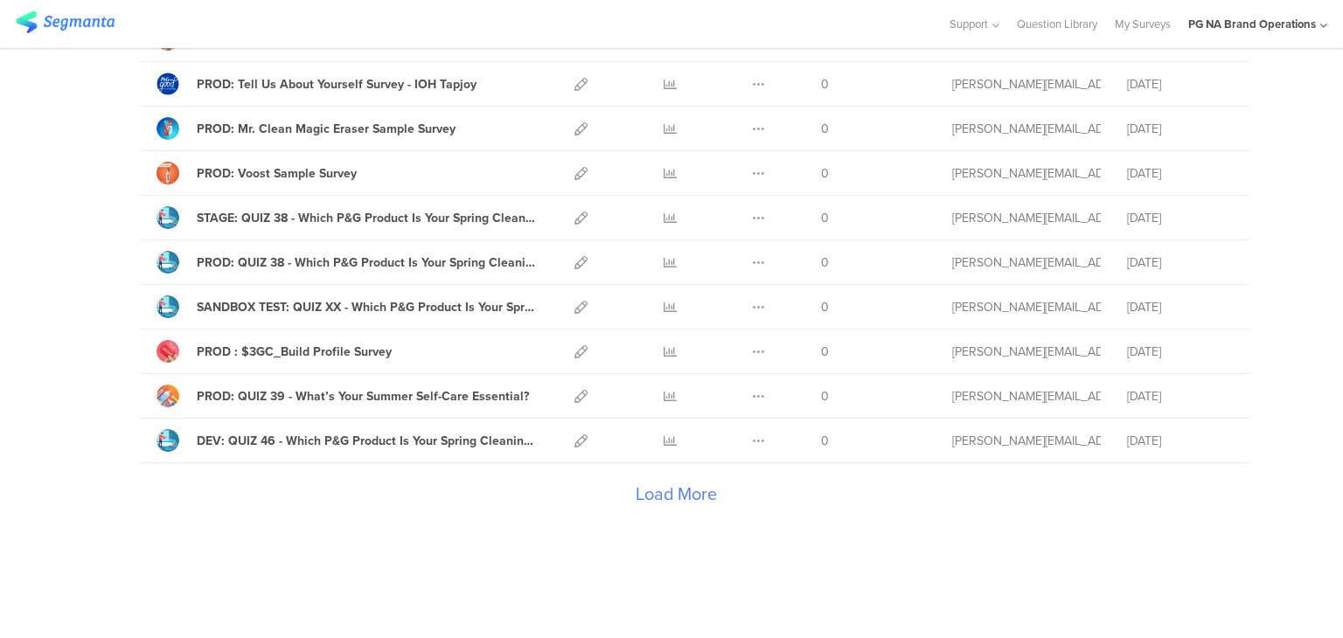  Describe the element at coordinates (366, 307) in the screenshot. I see `div: SANDBOX TEST: QUIZ XX - Which P&G Product Is Your Spring Cleaning Must-Have?` at that location.